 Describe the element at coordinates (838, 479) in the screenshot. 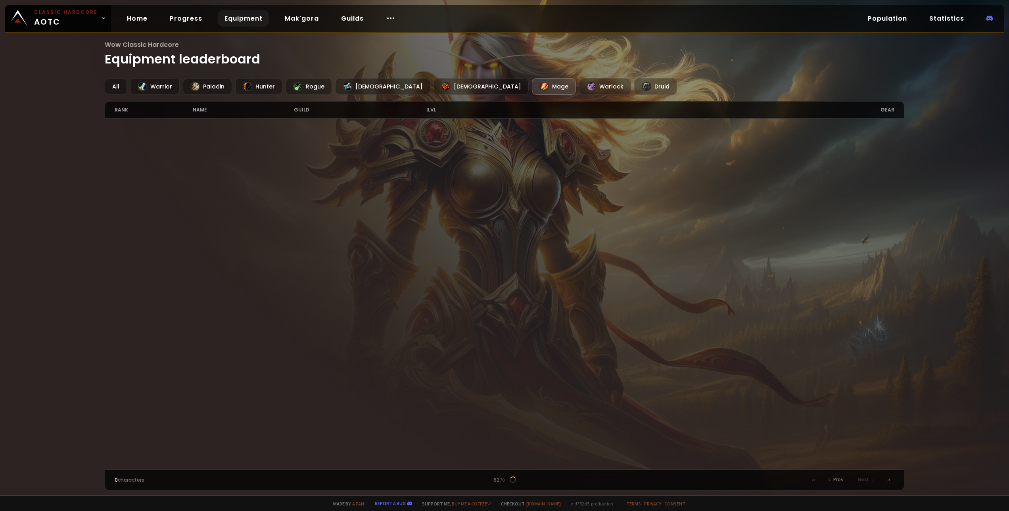

I see `span: Prev` at that location.